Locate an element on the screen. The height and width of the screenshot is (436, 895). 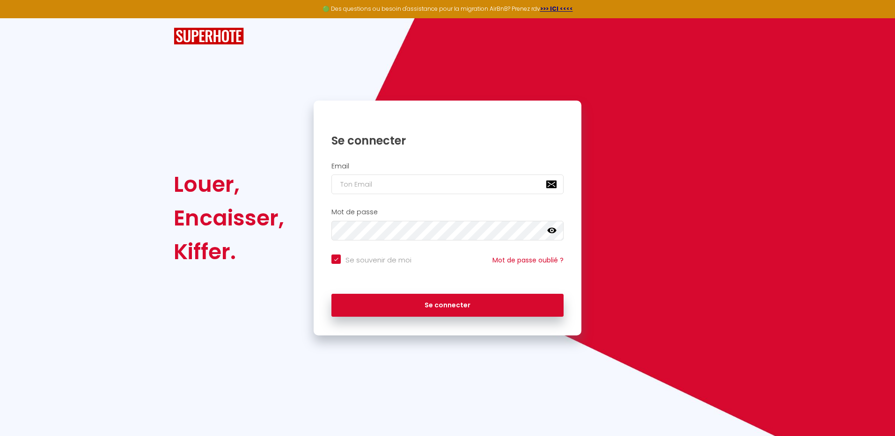
a: Mot de passe oublié ? is located at coordinates (528, 260).